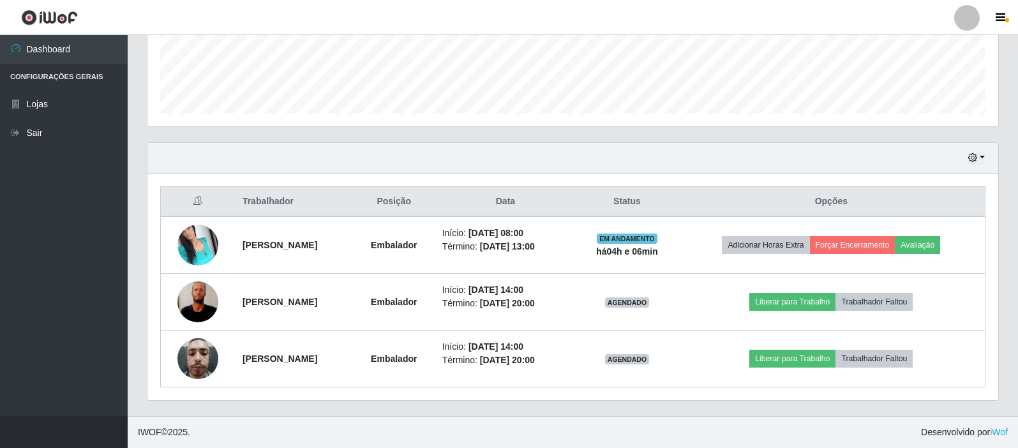 This screenshot has width=1018, height=448. What do you see at coordinates (627, 239) in the screenshot?
I see `span: EM ANDAMENTO` at bounding box center [627, 239].